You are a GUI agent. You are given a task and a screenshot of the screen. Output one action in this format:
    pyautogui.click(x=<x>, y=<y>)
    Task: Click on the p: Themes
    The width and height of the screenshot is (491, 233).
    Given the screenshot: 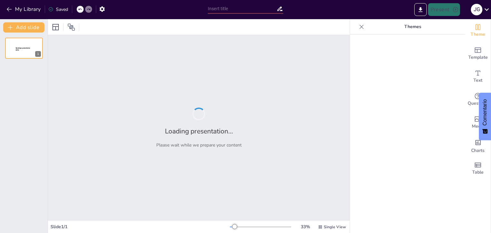 What is the action you would take?
    pyautogui.click(x=413, y=27)
    